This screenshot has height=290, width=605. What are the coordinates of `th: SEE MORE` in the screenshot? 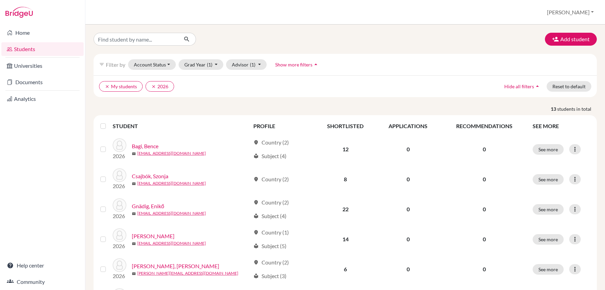 It's located at (561, 126).